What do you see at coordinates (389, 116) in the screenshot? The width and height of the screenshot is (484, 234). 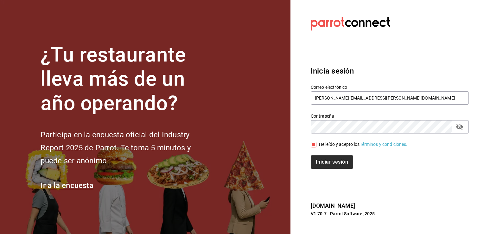 I see `label: Contraseña` at bounding box center [389, 116].